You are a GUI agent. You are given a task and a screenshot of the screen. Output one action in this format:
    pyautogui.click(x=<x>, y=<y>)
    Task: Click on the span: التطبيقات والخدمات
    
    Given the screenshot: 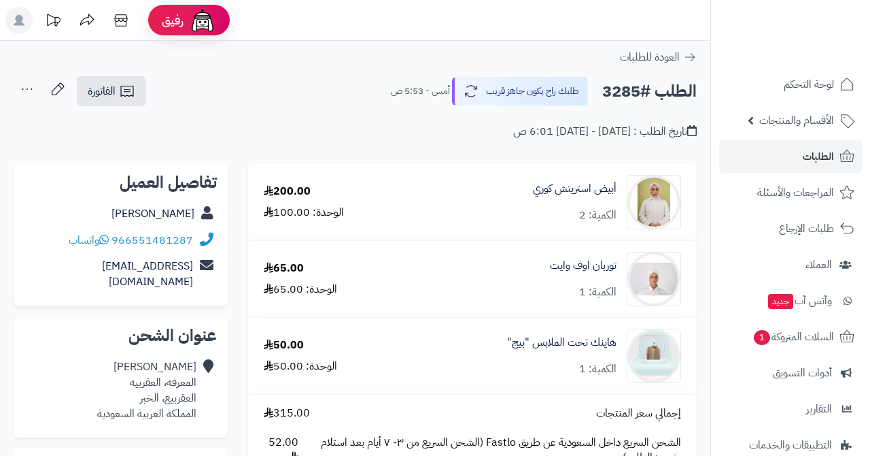 What is the action you would take?
    pyautogui.click(x=791, y=445)
    